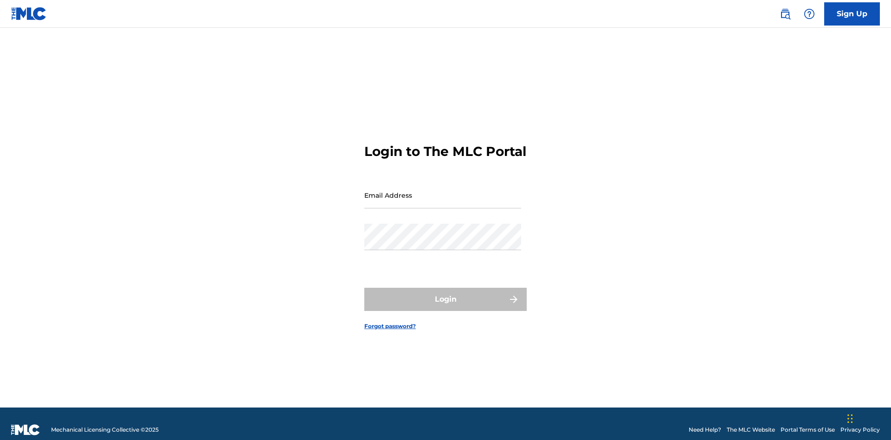  Describe the element at coordinates (850, 419) in the screenshot. I see `div: Drag` at that location.